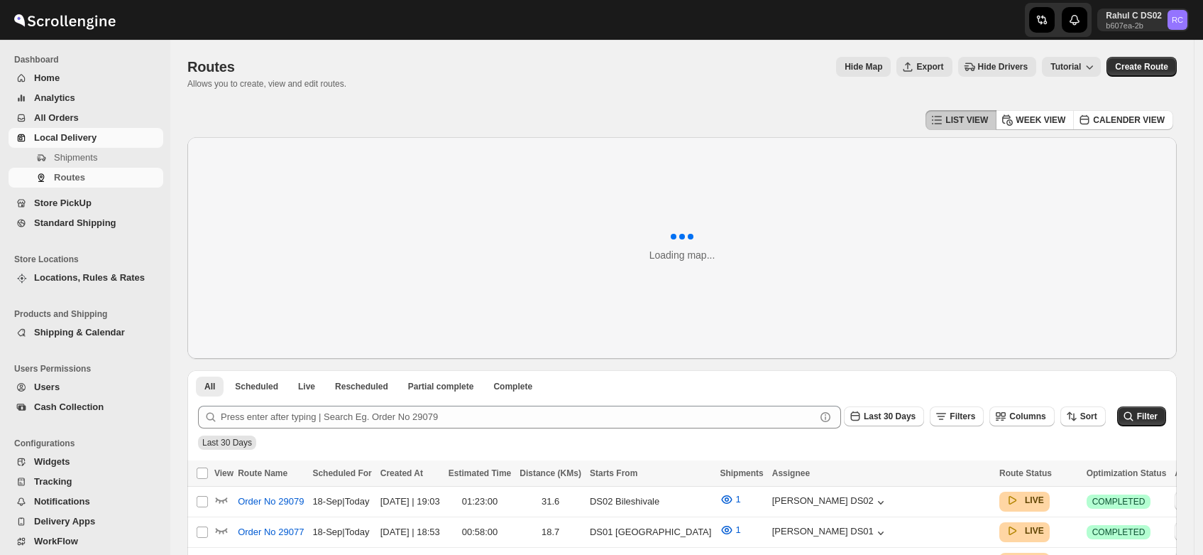  What do you see at coordinates (957, 416) in the screenshot?
I see `button: Filters` at bounding box center [957, 416].